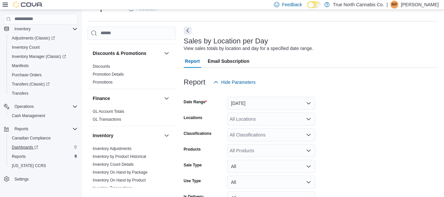  What do you see at coordinates (112, 149) in the screenshot?
I see `span: Inventory Adjustments` at bounding box center [112, 149].